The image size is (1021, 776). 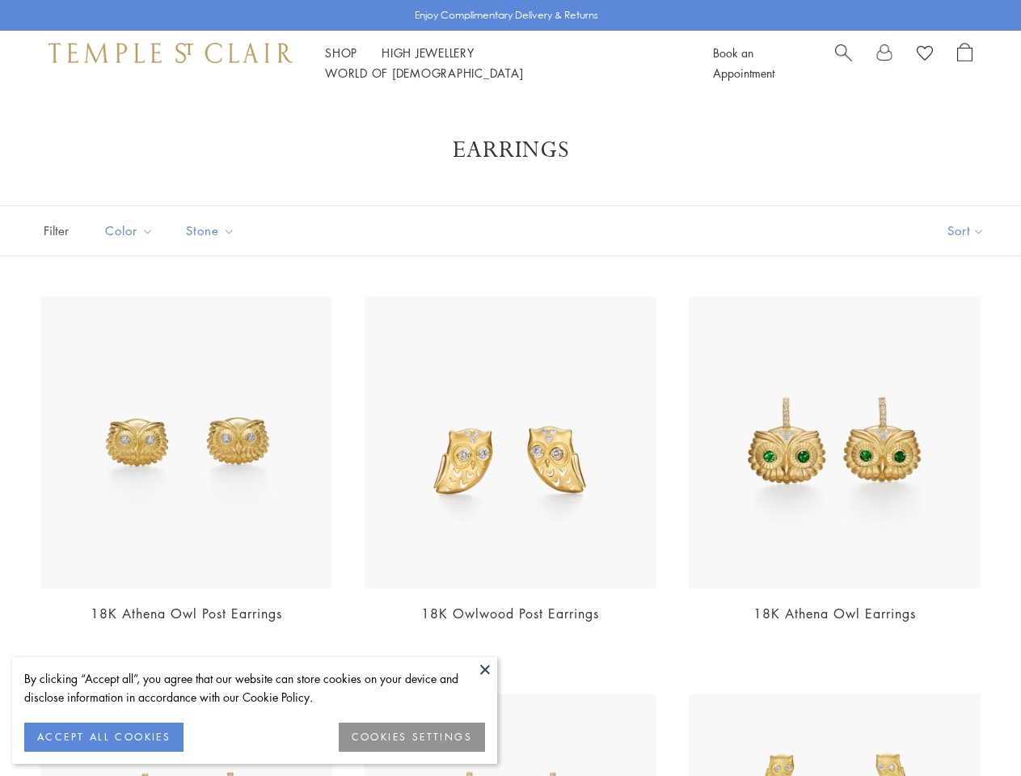 What do you see at coordinates (427, 53) in the screenshot?
I see `a: High JewelleryHigh Jewellery` at bounding box center [427, 53].